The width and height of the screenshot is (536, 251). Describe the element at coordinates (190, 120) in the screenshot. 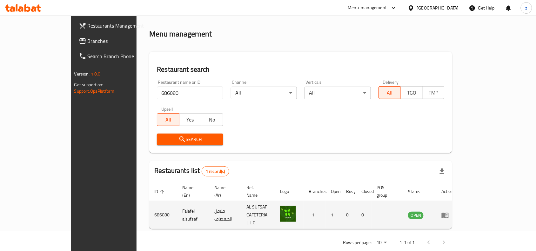

I see `button: Yes` at that location.